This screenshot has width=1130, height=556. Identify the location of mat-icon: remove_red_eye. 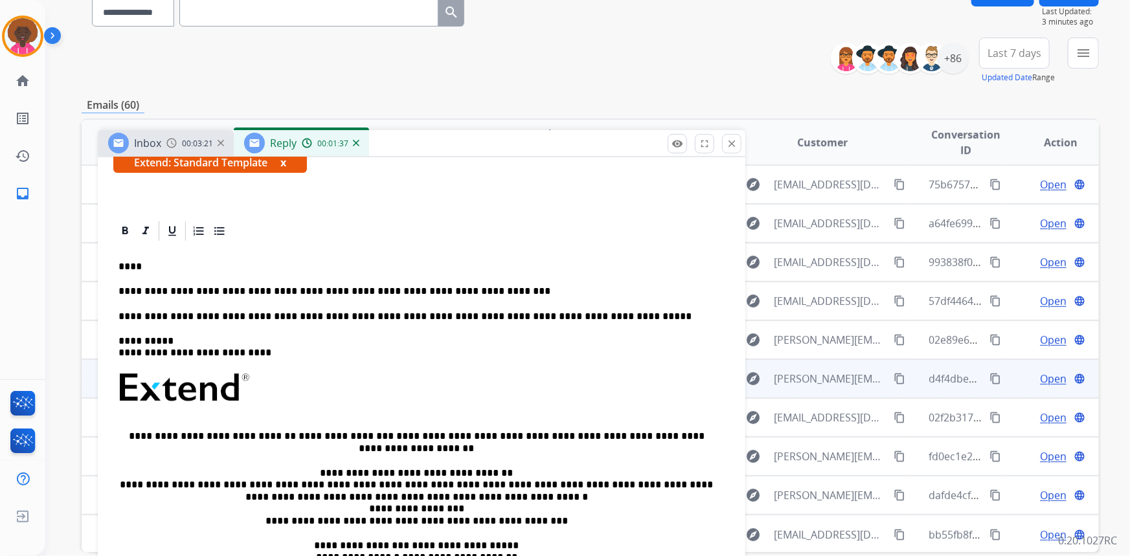
(677, 144).